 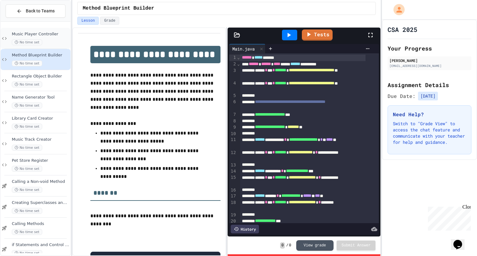 What do you see at coordinates (233, 172) in the screenshot?
I see `div: 14` at bounding box center [233, 172].